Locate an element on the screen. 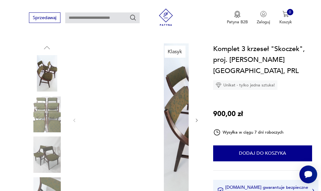 Image resolution: width=321 pixels, height=191 pixels. p: Patyna B2B is located at coordinates (237, 22).